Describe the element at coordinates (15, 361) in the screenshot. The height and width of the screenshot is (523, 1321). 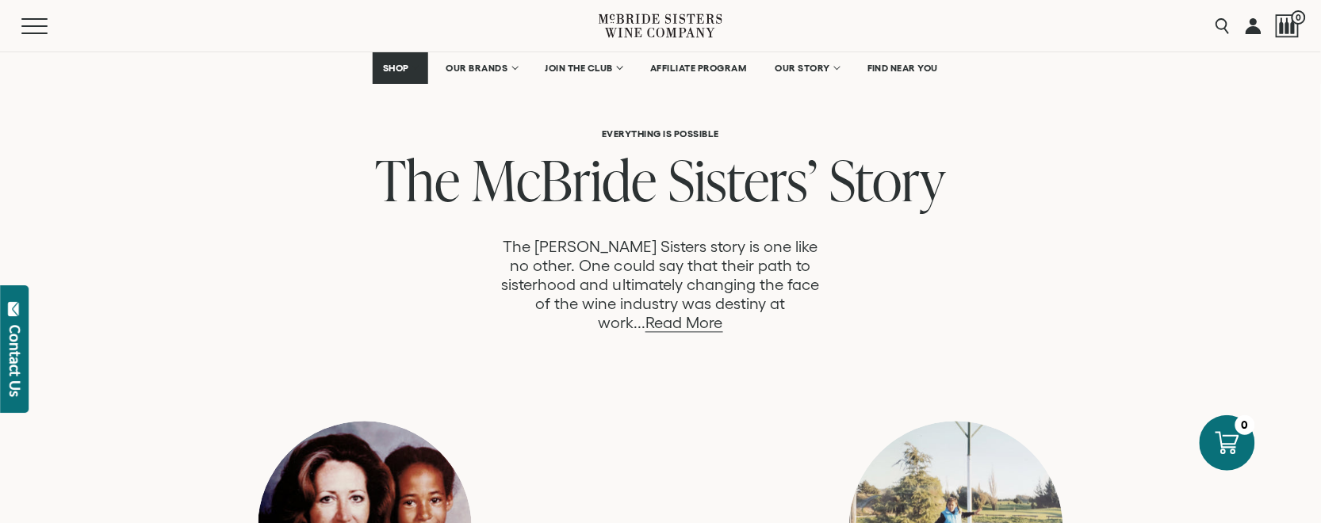
I see `div: Contact Us` at that location.